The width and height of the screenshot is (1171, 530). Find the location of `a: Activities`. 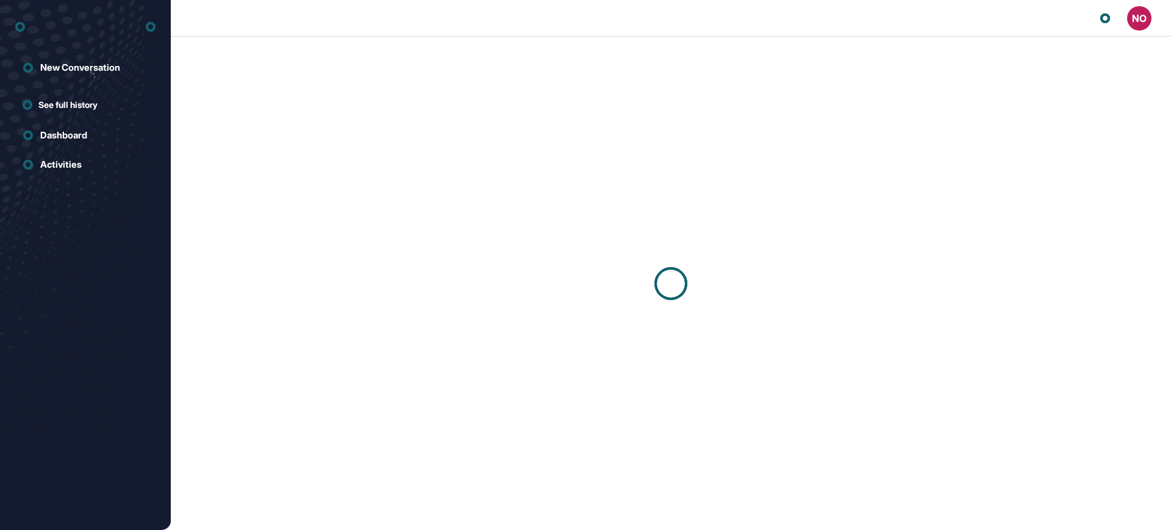

a: Activities is located at coordinates (85, 165).